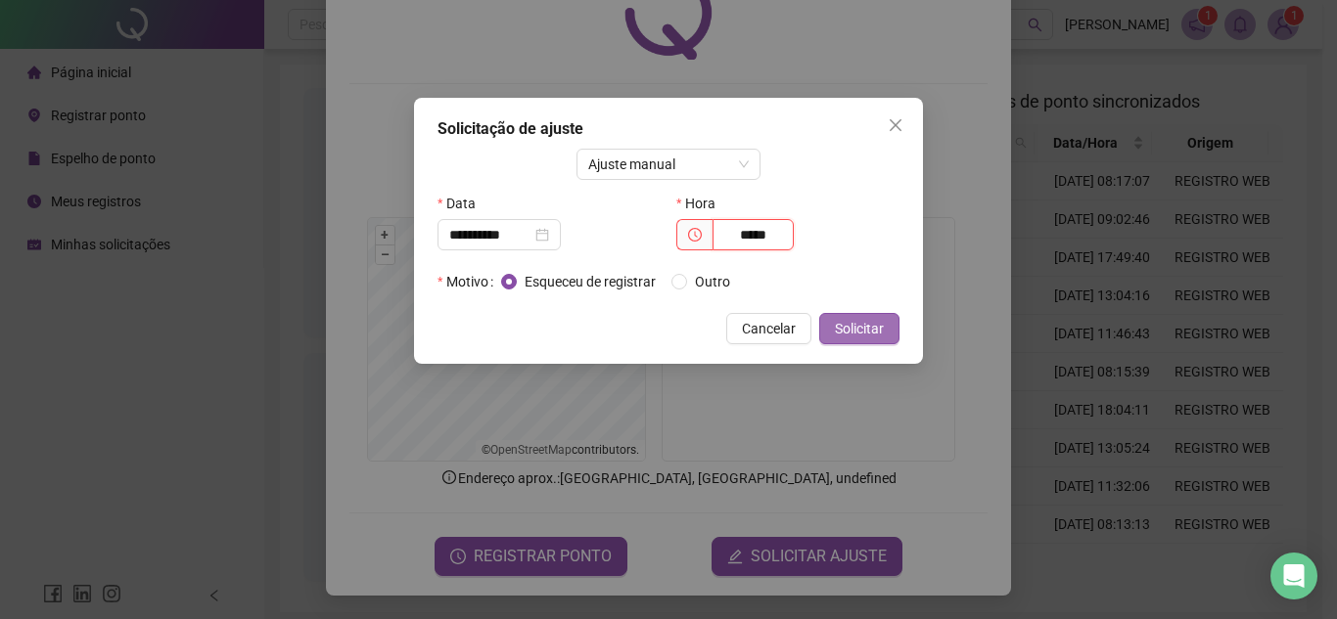 Image resolution: width=1337 pixels, height=619 pixels. Describe the element at coordinates (859, 329) in the screenshot. I see `span: Solicitar` at that location.